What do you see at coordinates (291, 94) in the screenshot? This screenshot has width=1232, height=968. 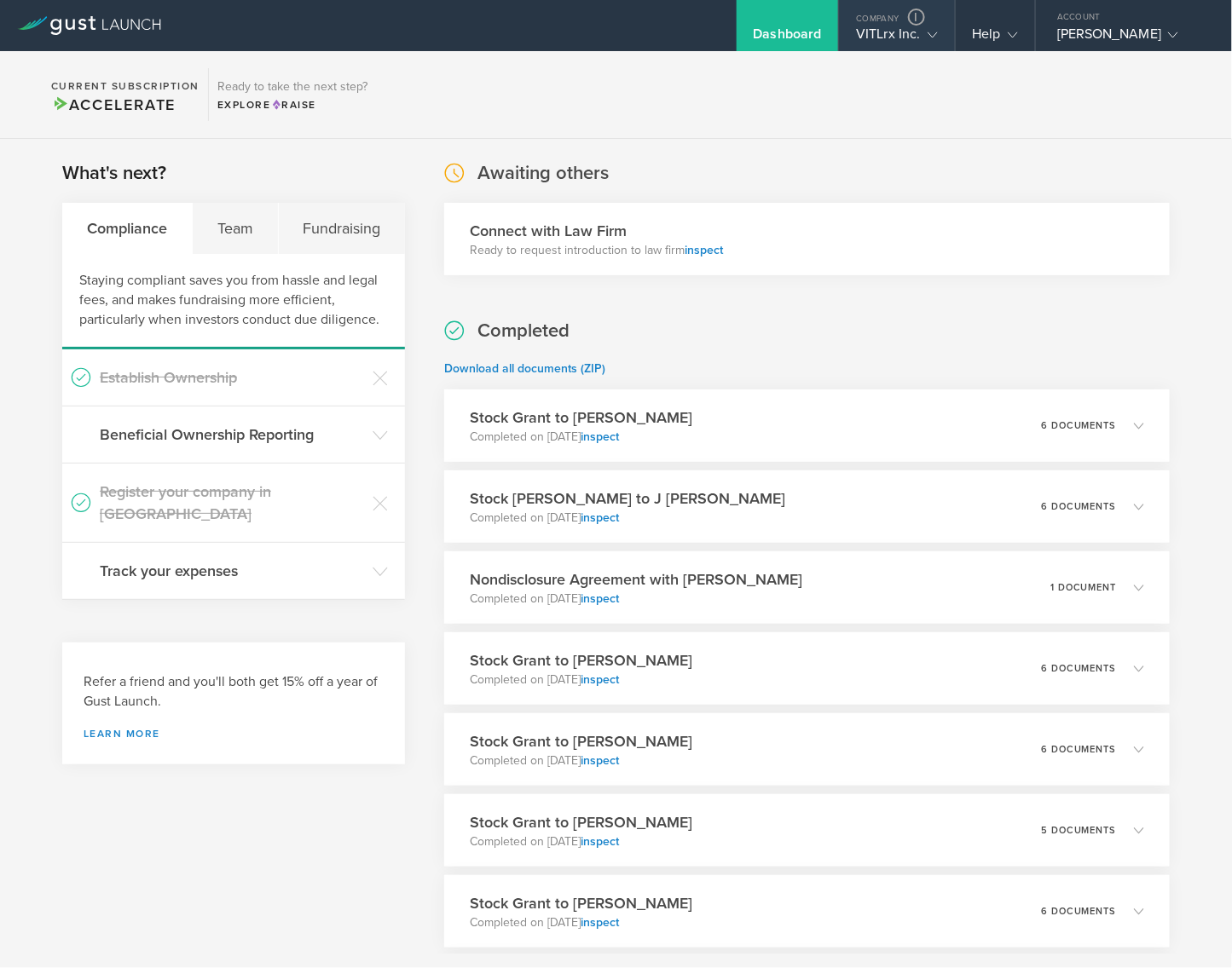 I see `div: Ready to take the next step?ExploreRaise` at bounding box center [291, 94].